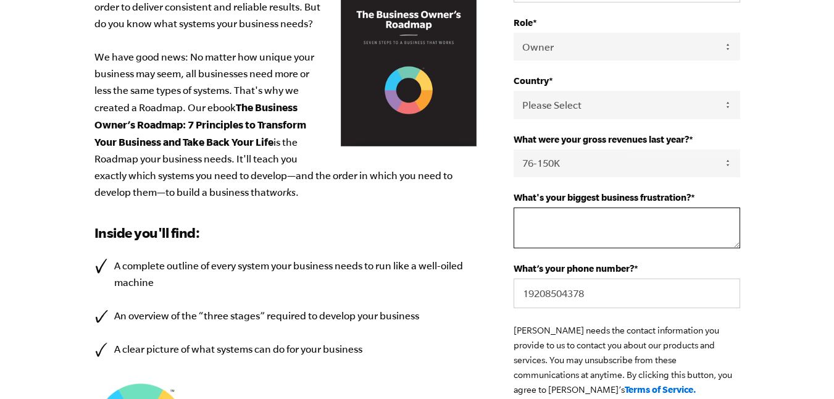  I want to click on a: Terms of Service., so click(661, 389).